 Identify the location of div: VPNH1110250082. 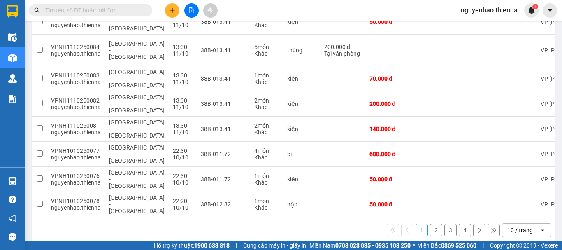
(76, 100).